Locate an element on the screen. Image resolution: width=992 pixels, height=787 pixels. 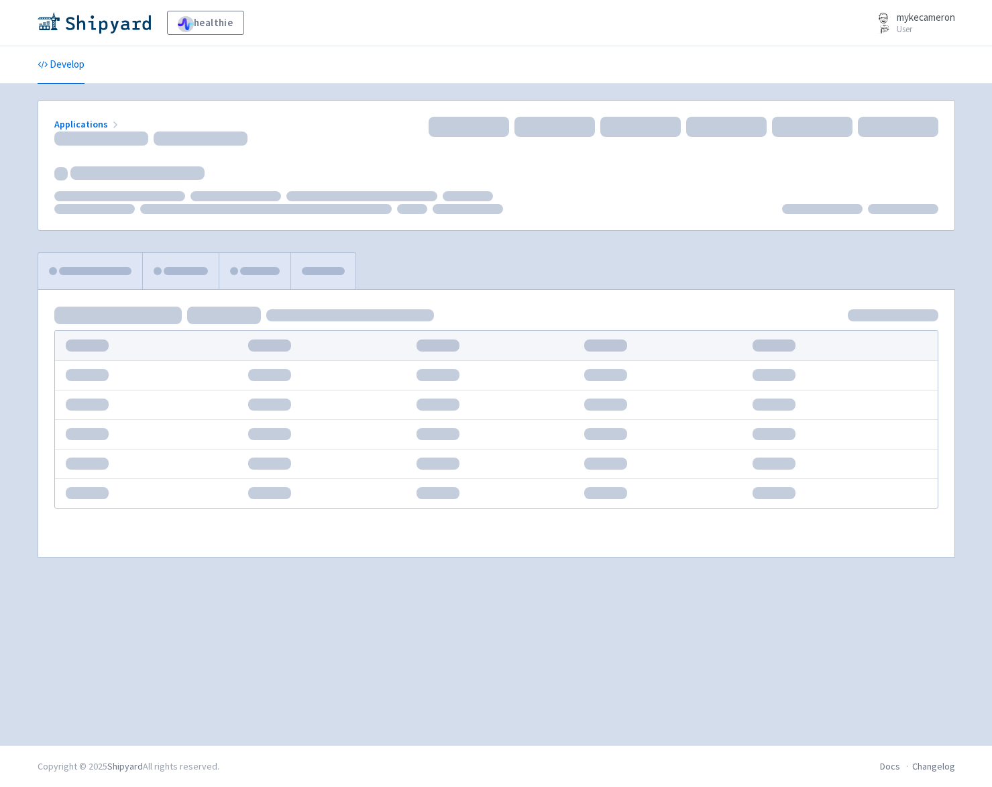
a: Shipyard is located at coordinates (125, 766).